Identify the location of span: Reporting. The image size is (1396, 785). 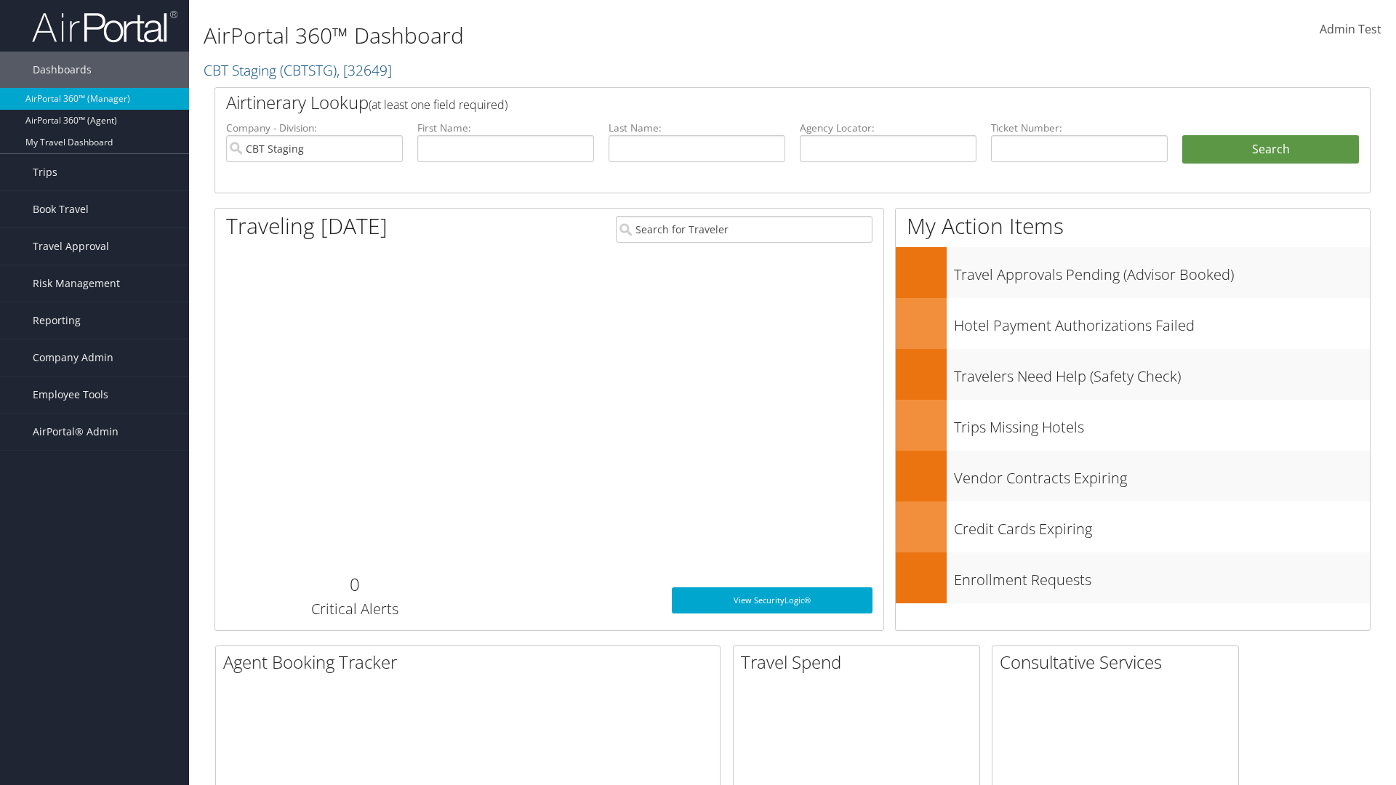
(57, 321).